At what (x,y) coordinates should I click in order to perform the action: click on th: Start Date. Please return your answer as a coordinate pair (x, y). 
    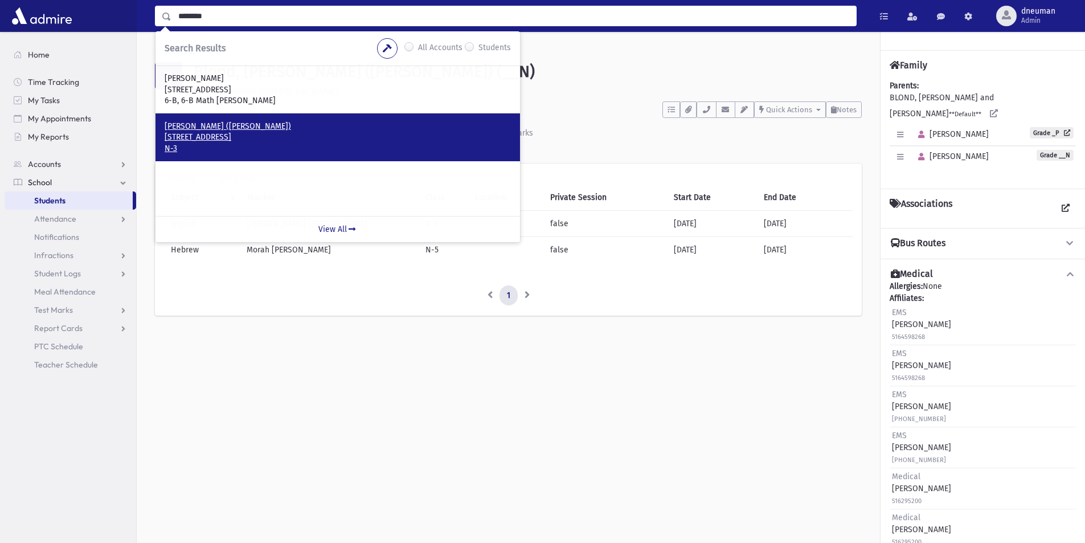
    Looking at the image, I should click on (712, 198).